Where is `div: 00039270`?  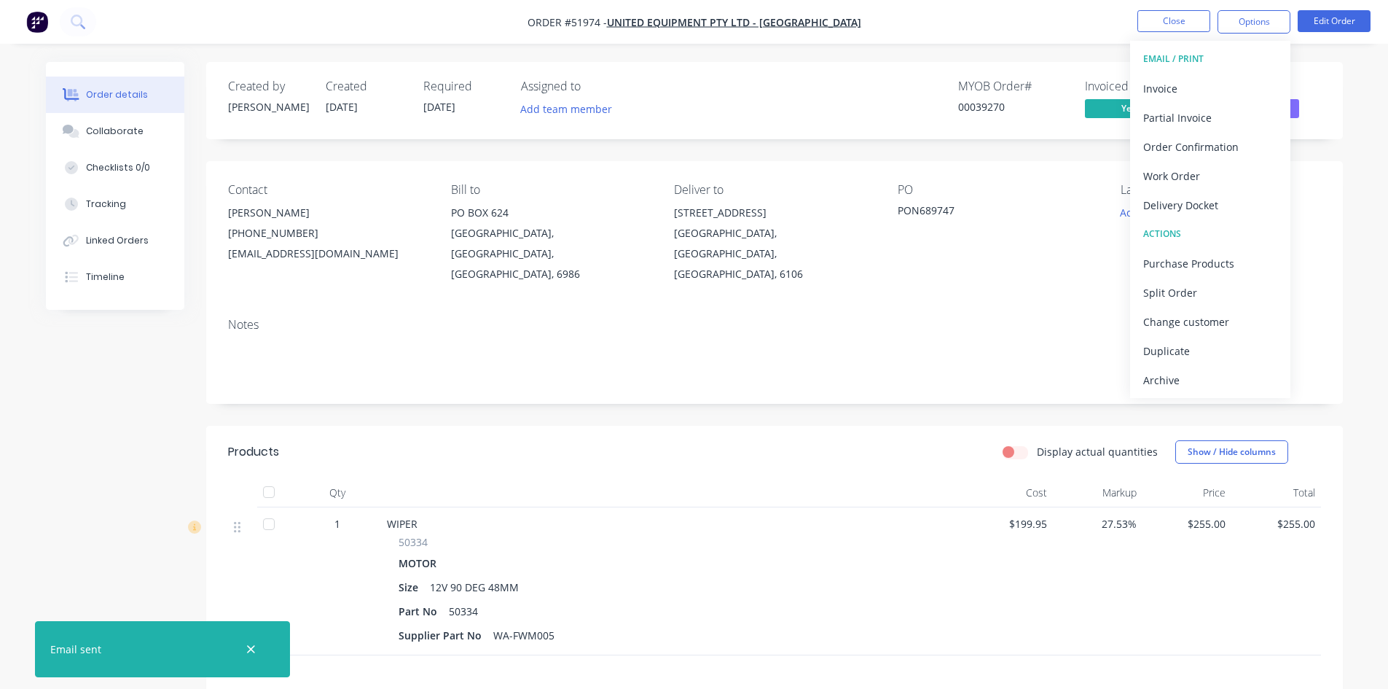
div: 00039270 is located at coordinates (1013, 106).